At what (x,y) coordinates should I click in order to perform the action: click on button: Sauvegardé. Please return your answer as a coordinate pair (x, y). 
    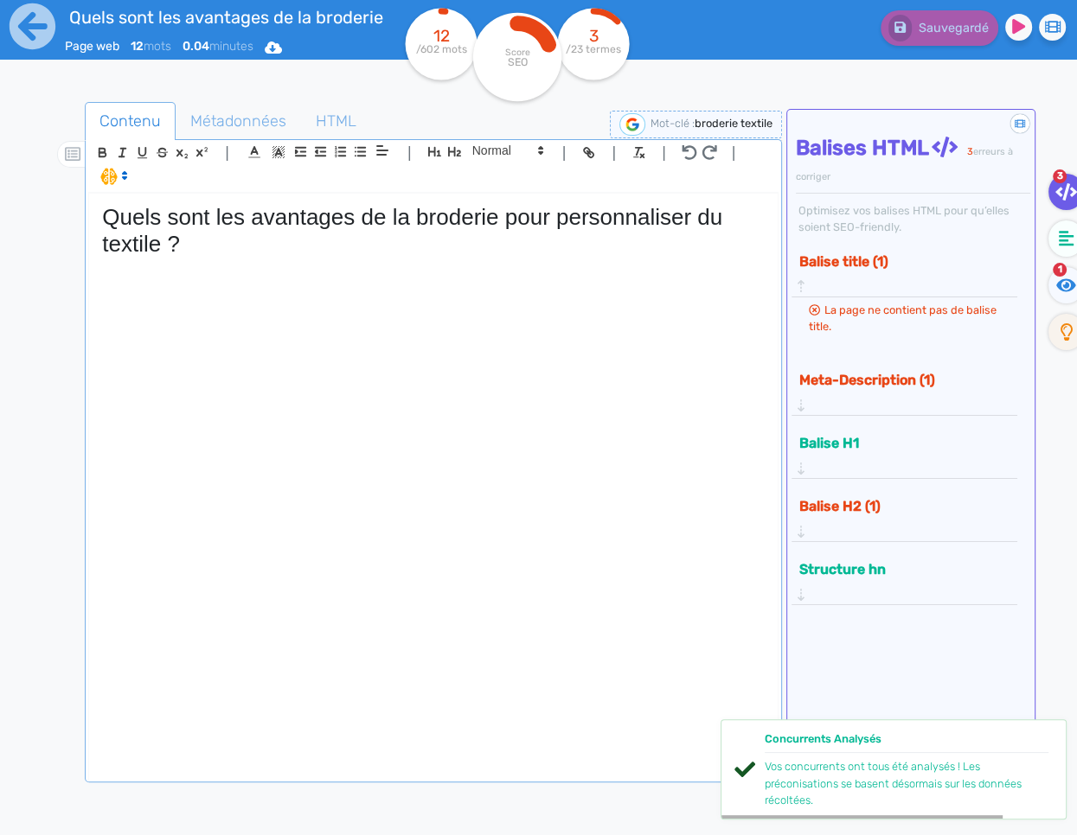
    Looking at the image, I should click on (939, 28).